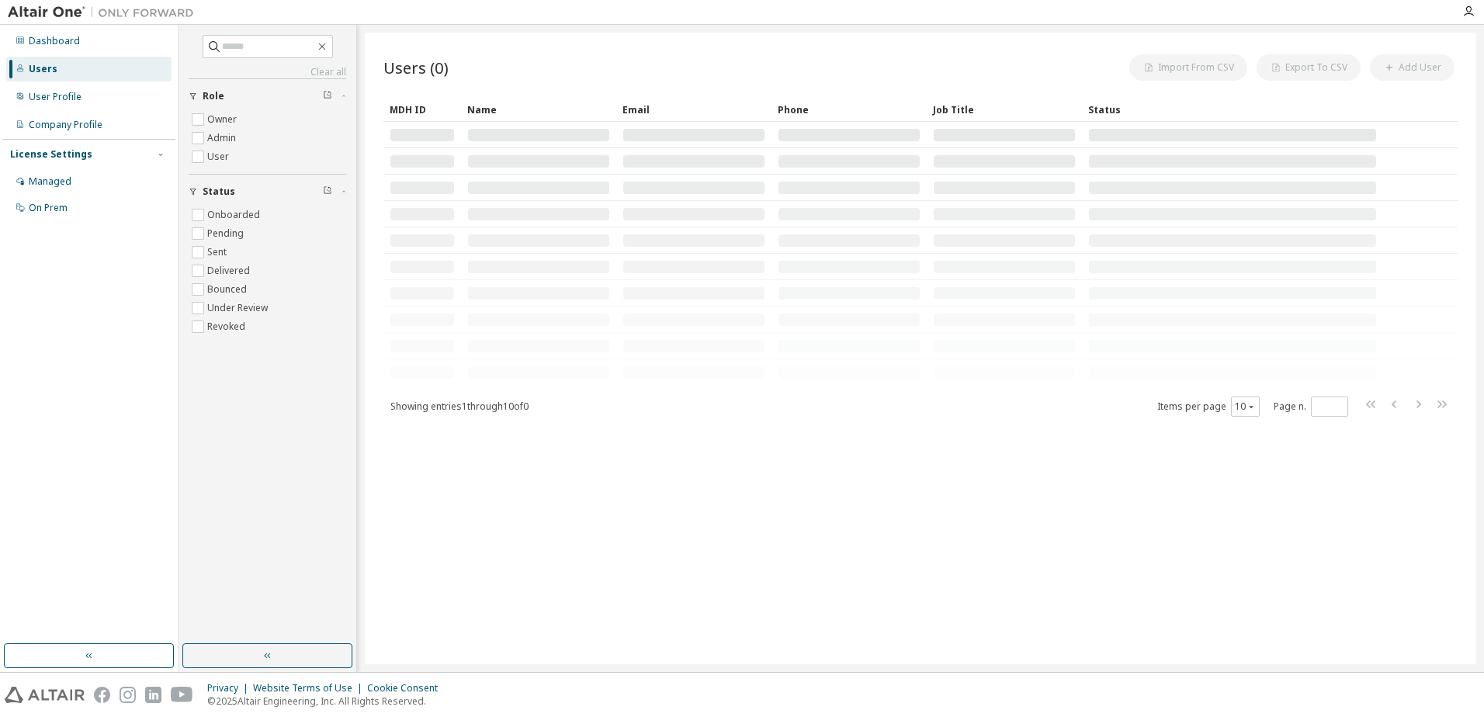 The width and height of the screenshot is (1484, 717). Describe the element at coordinates (55, 97) in the screenshot. I see `div: User Profile` at that location.